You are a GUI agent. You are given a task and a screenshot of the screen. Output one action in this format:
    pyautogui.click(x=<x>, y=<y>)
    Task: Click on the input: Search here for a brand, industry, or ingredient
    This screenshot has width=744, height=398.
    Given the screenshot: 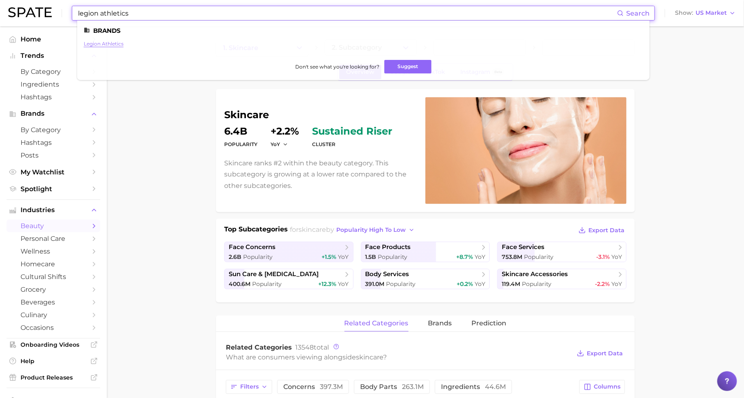 What is the action you would take?
    pyautogui.click(x=347, y=13)
    